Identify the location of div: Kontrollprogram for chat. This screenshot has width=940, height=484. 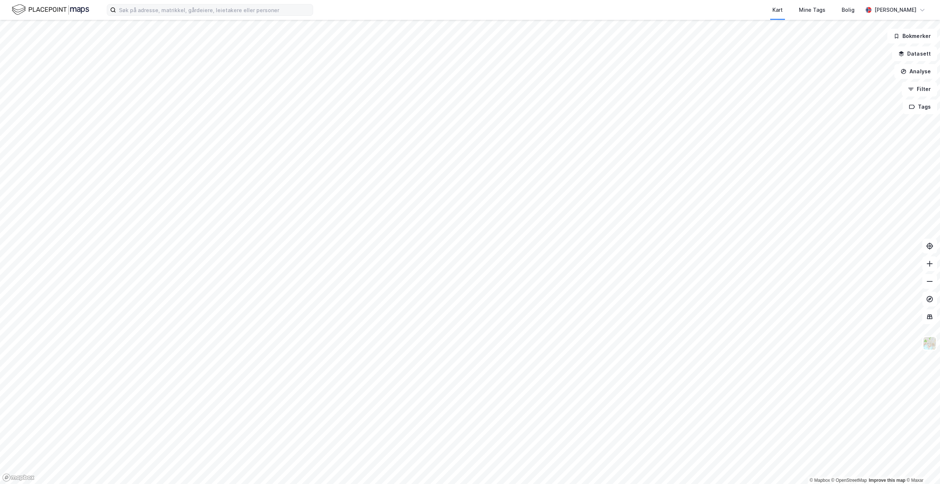
(922, 466).